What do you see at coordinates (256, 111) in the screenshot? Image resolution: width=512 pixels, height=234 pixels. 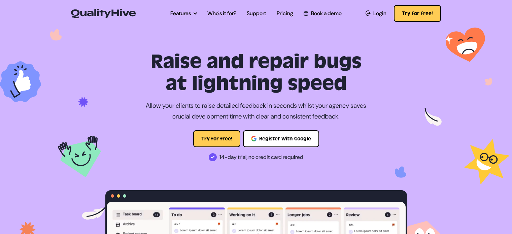 I see `p: Allow your clients to raise detailed feedback in seconds whilst your agency saves crucial develop...` at bounding box center [256, 111].